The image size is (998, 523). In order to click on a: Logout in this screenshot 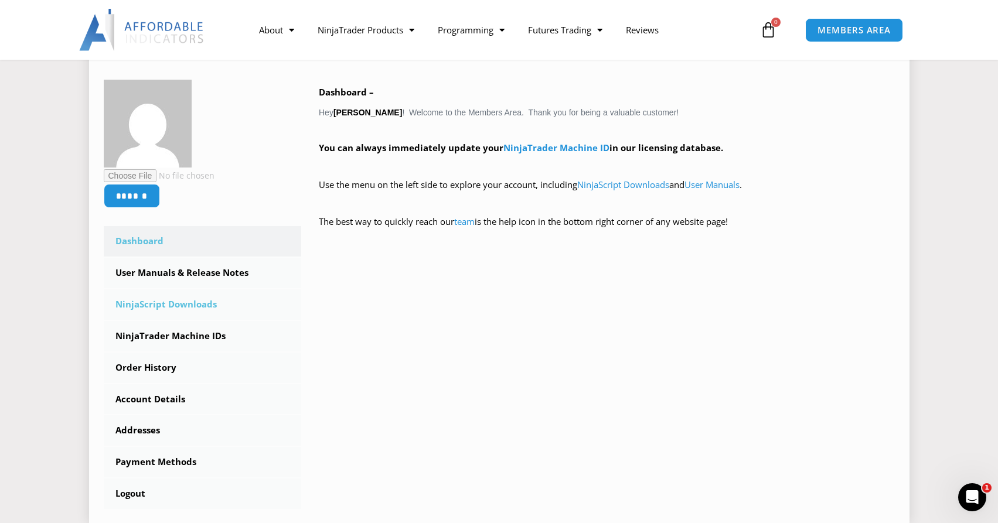, I will do `click(203, 494)`.